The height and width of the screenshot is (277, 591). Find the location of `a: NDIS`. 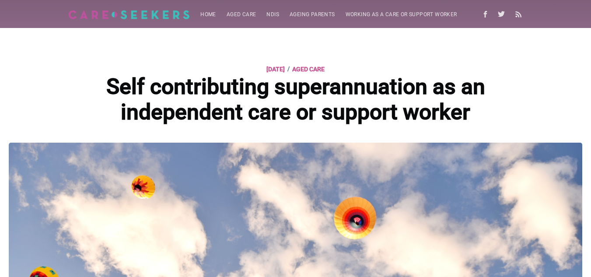

a: NDIS is located at coordinates (273, 14).